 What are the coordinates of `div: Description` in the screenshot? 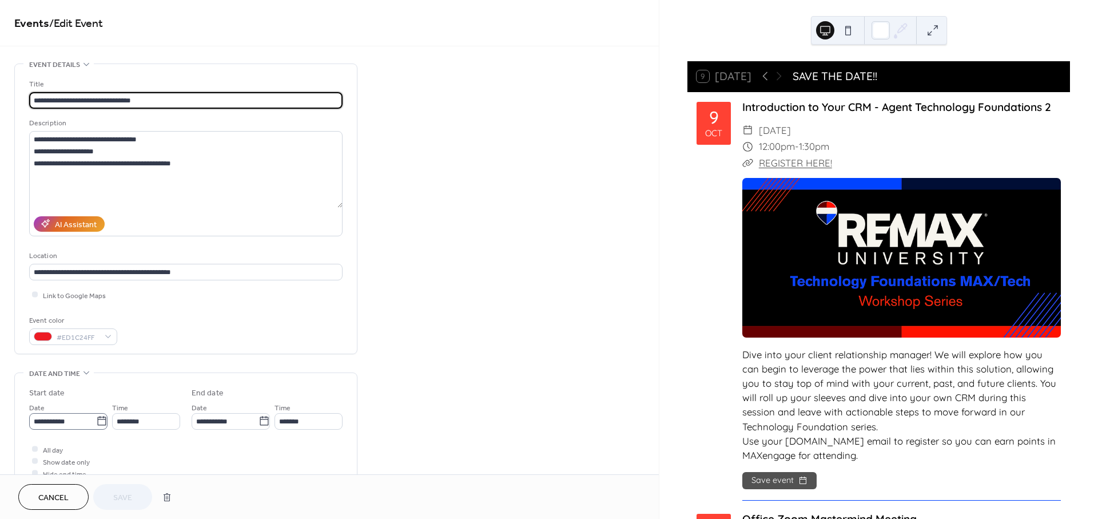 It's located at (185, 123).